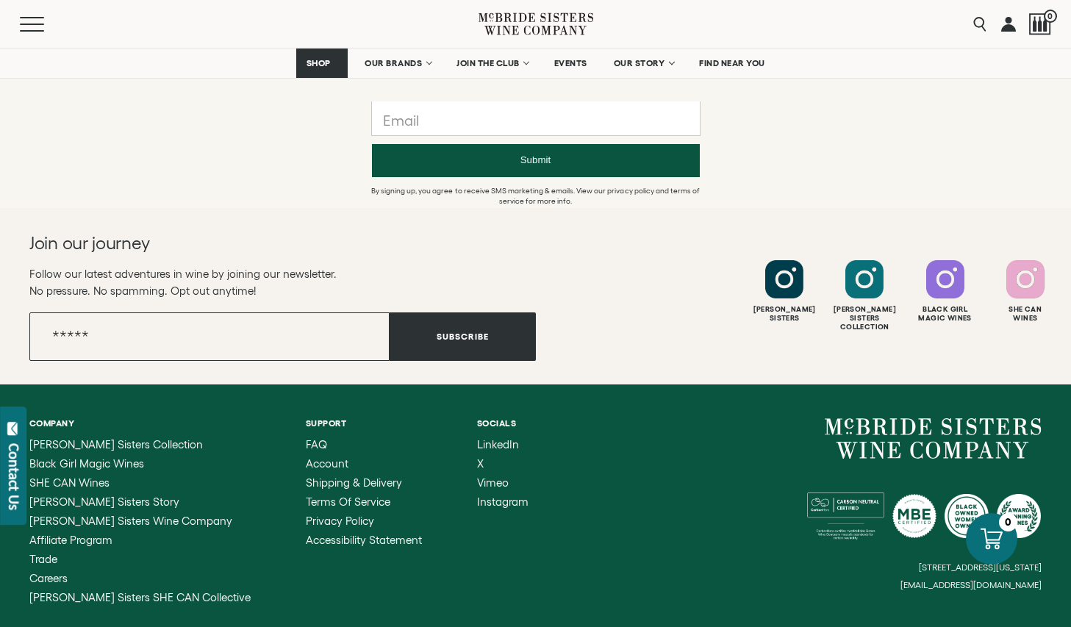 The height and width of the screenshot is (627, 1071). What do you see at coordinates (732, 63) in the screenshot?
I see `a: FIND NEAR YOU` at bounding box center [732, 63].